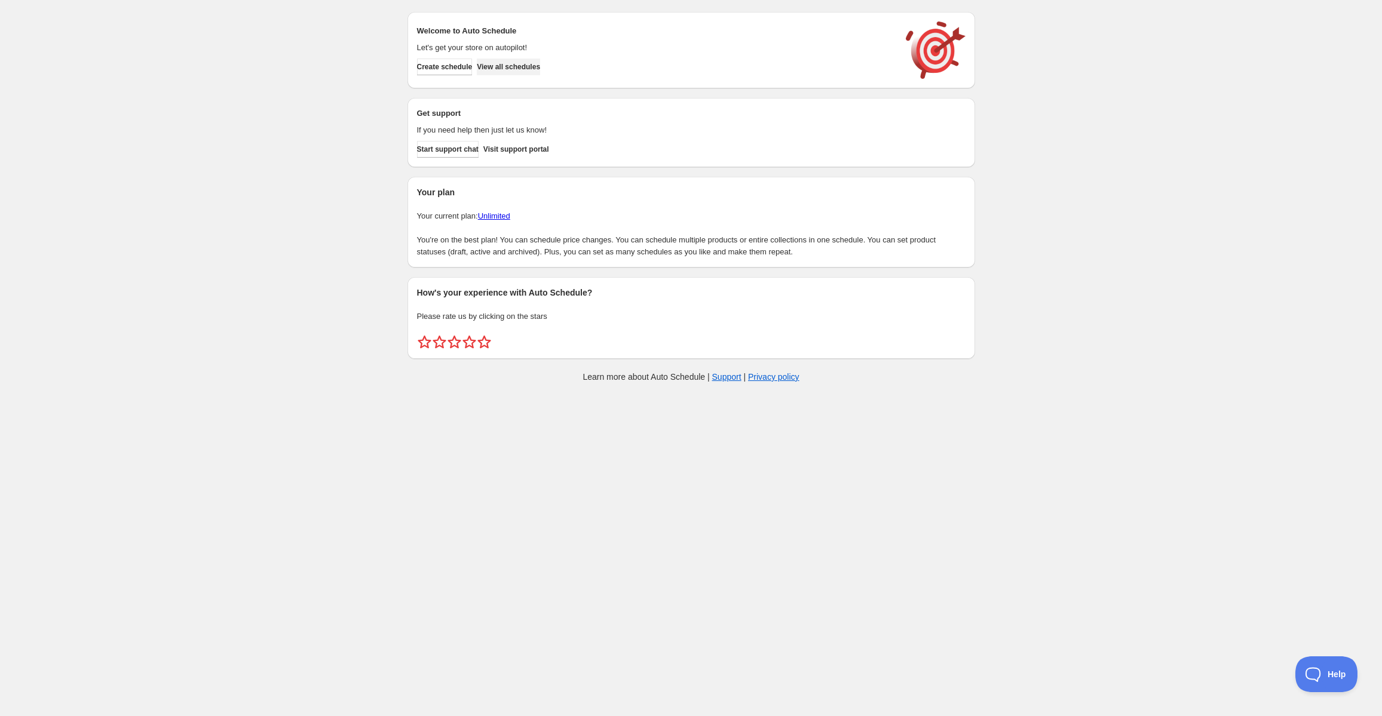 This screenshot has width=1382, height=716. What do you see at coordinates (691, 317) in the screenshot?
I see `p: Please rate us by clicking on the stars` at bounding box center [691, 317].